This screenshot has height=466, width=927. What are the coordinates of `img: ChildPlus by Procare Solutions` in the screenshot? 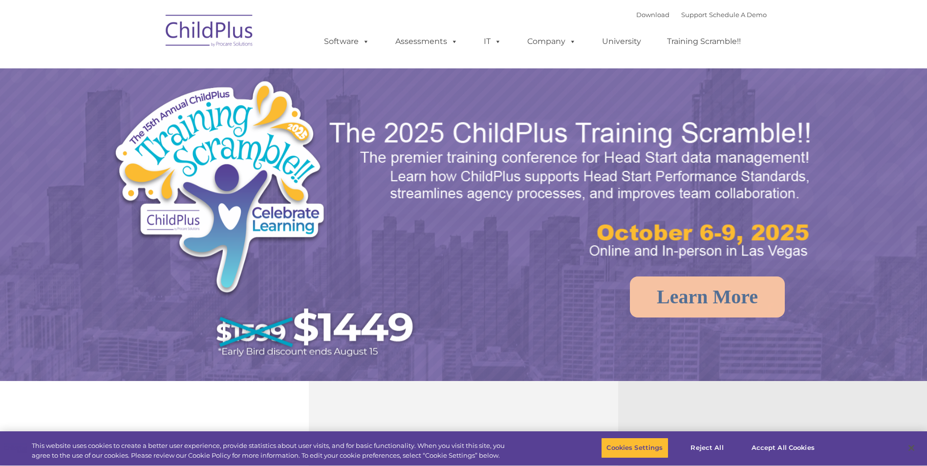 It's located at (210, 32).